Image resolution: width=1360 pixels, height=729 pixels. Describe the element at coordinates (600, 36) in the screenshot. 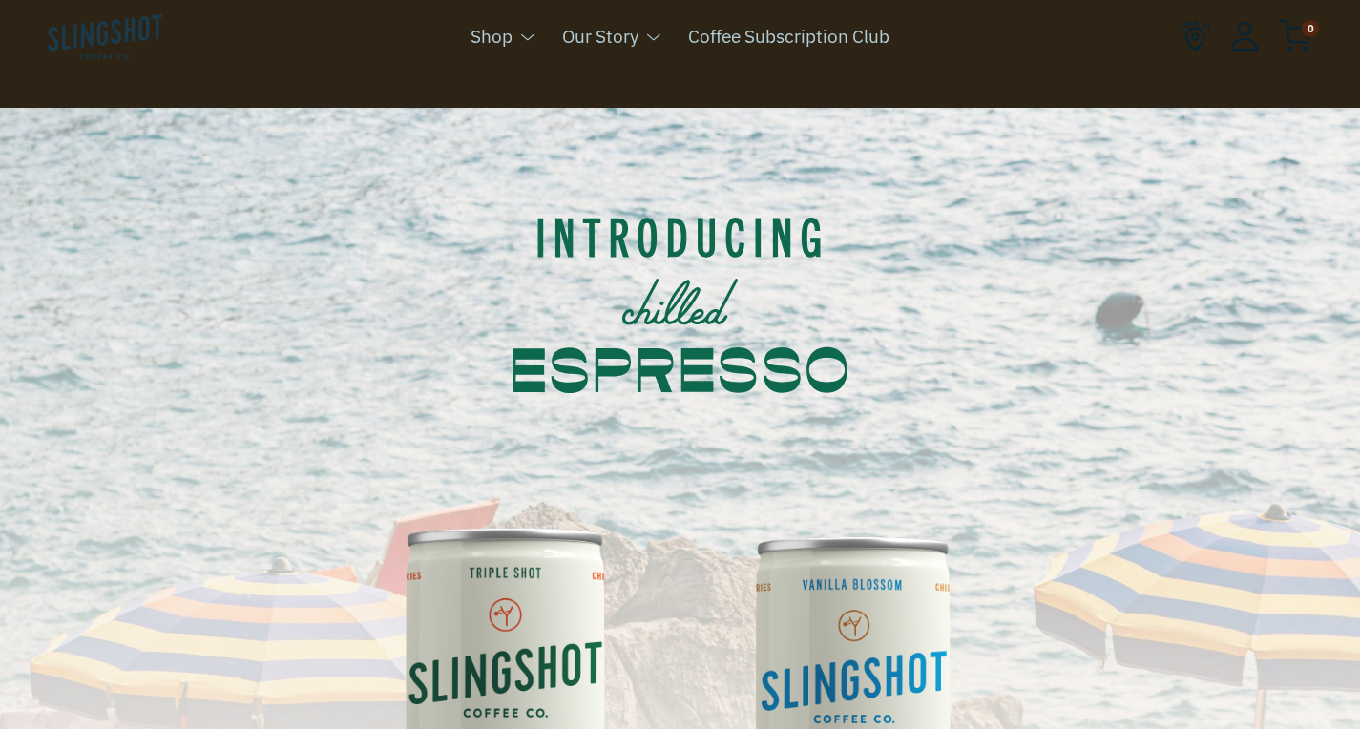

I see `a: Our Story` at that location.